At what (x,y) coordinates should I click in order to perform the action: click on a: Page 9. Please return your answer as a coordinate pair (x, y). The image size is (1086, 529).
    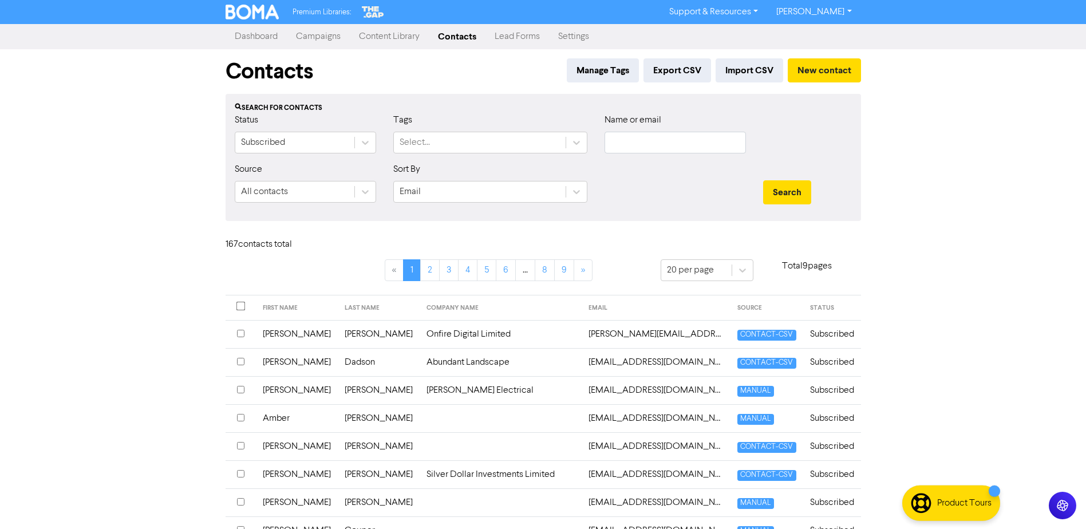
    Looking at the image, I should click on (564, 270).